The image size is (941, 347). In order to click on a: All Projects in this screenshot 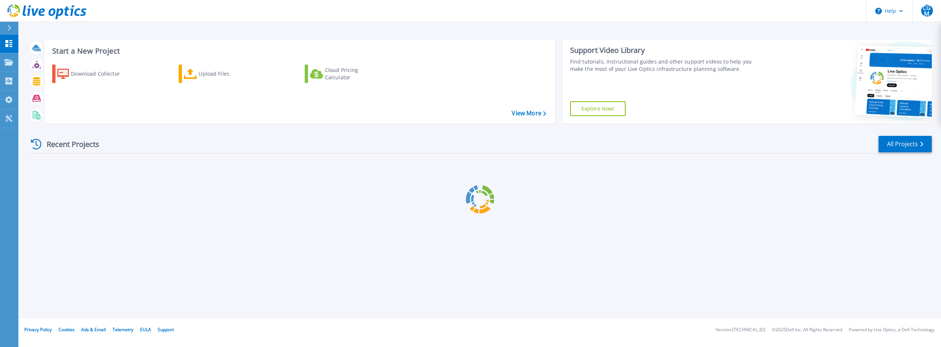, I will do `click(905, 144)`.